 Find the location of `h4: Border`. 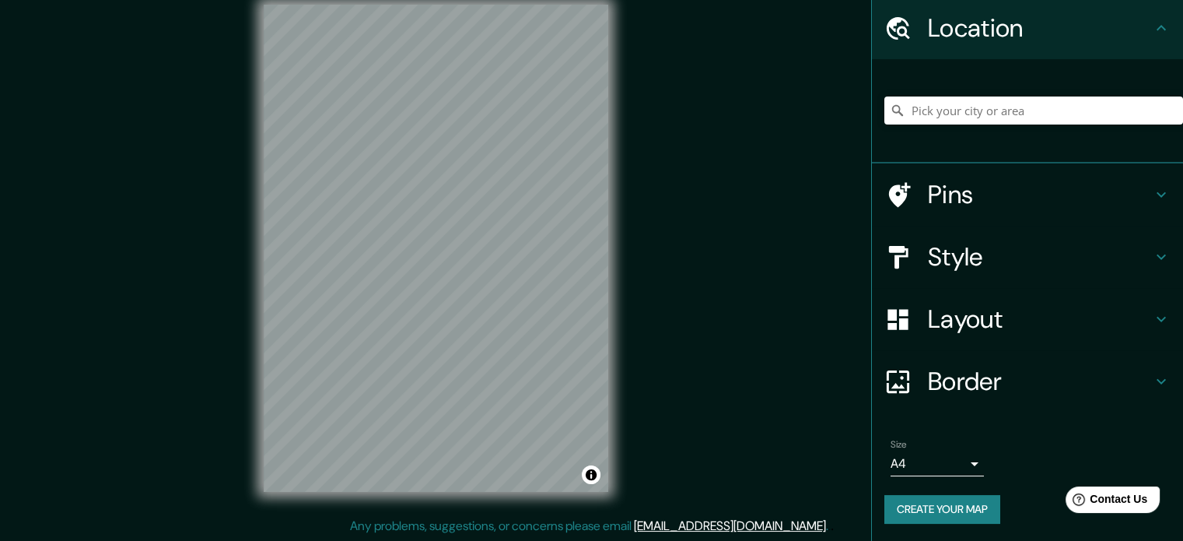

h4: Border is located at coordinates (1040, 381).